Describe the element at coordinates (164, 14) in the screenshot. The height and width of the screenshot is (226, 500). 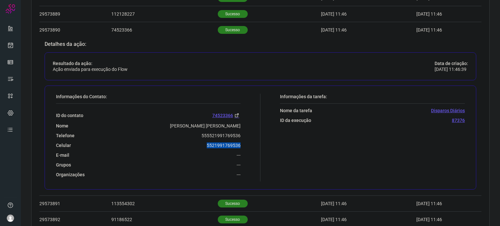
I see `td: 112128227` at that location.